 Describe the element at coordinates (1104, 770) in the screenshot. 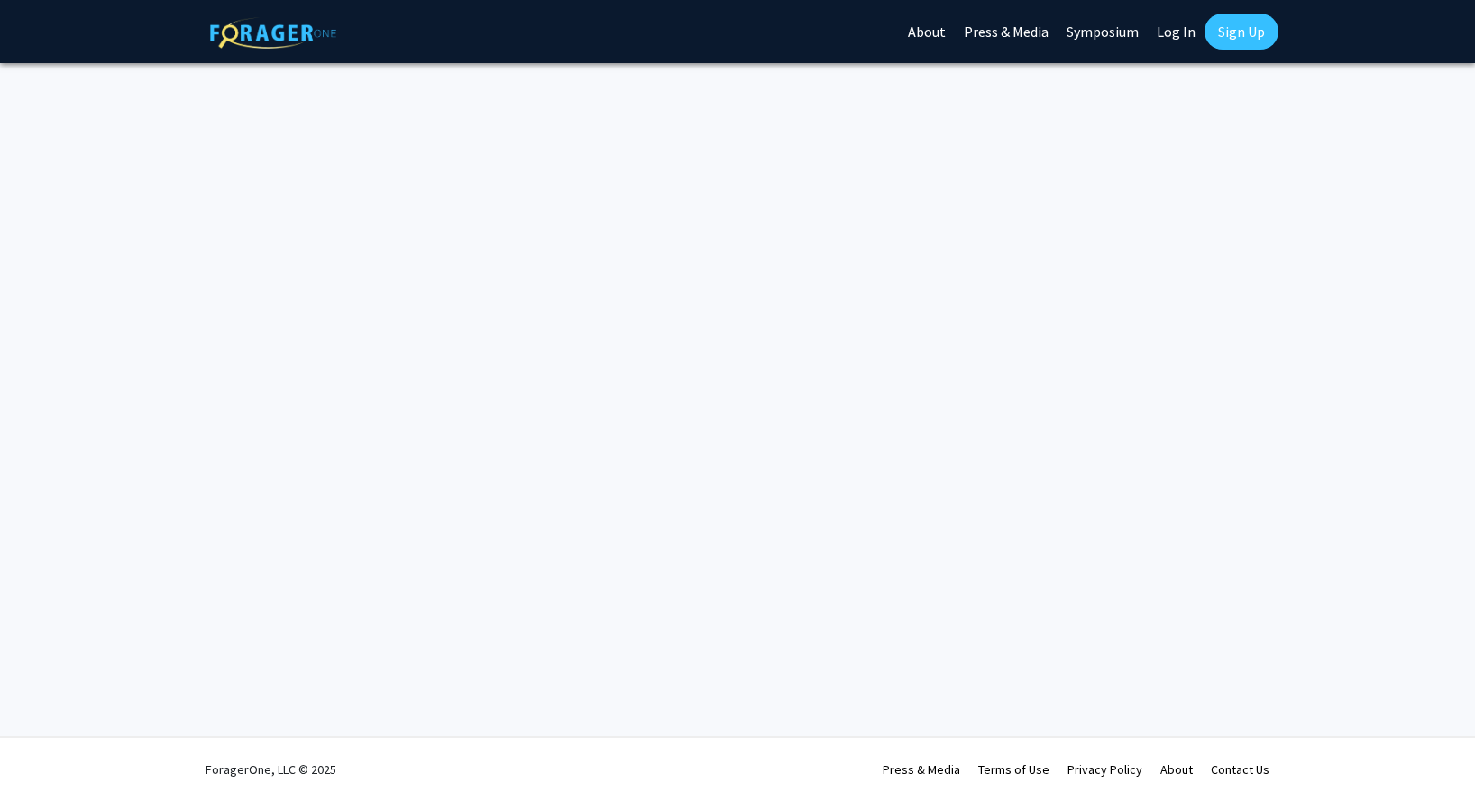

I see `a: Privacy Policy` at that location.